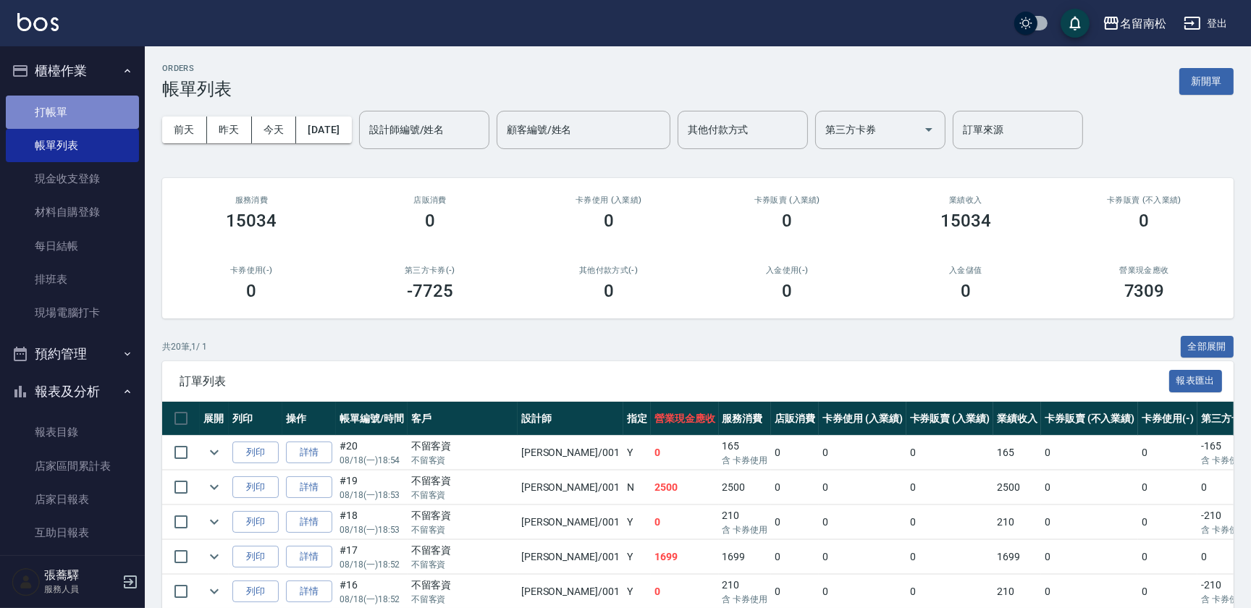  What do you see at coordinates (685, 419) in the screenshot?
I see `th: 營業現金應收` at bounding box center [685, 419].